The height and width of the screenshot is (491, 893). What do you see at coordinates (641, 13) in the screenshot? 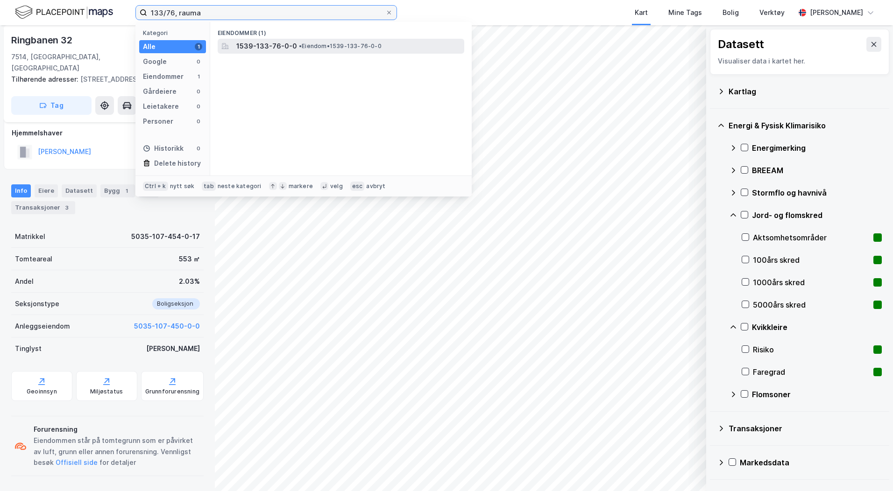
I see `div: Kart` at bounding box center [641, 13].